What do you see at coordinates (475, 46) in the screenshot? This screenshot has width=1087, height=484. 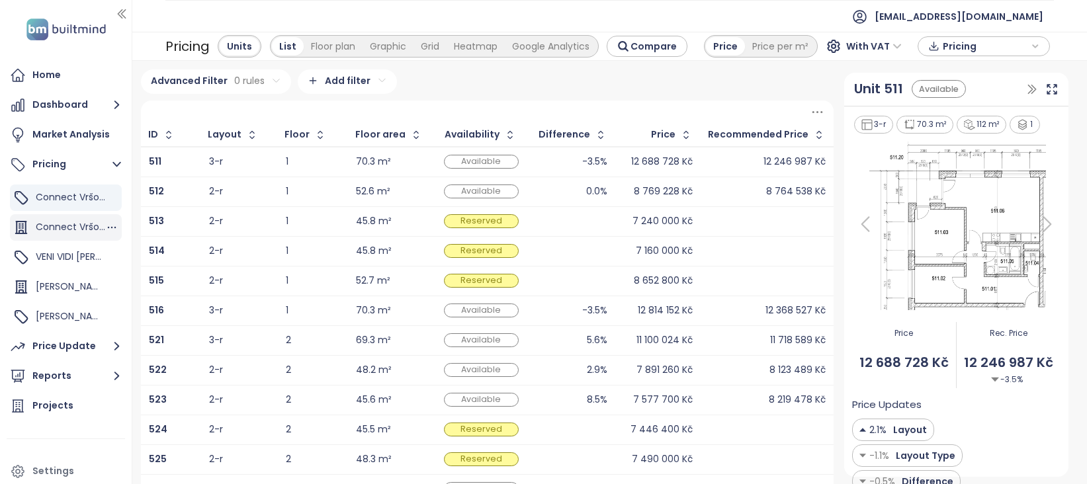 I see `div: Heatmap` at bounding box center [475, 46].